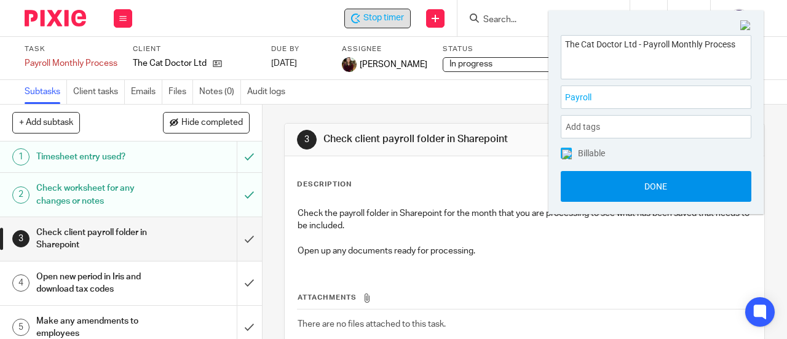  I want to click on button: + Add subtask, so click(46, 122).